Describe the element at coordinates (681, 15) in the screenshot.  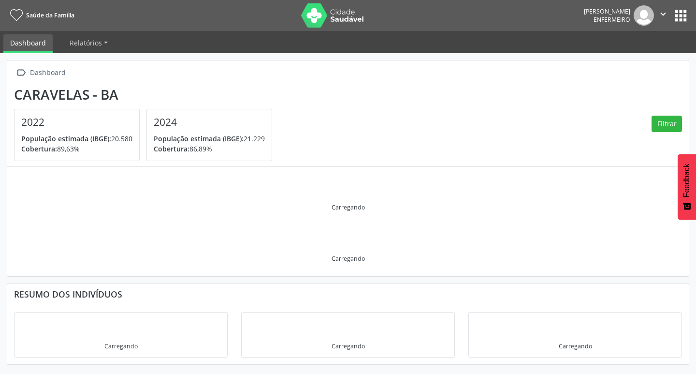
I see `button: apps` at that location.